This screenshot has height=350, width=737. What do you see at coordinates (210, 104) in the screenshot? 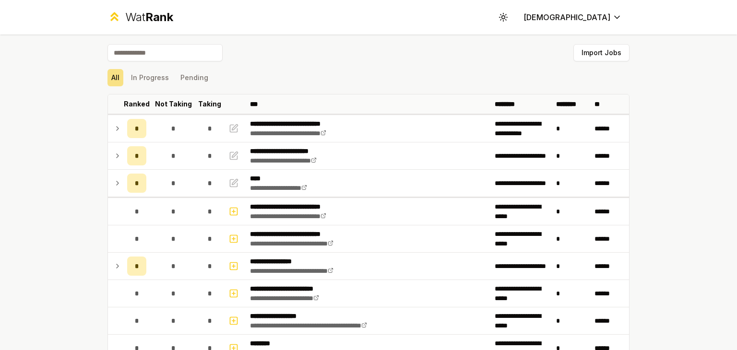
I see `p: Taking` at bounding box center [210, 104].